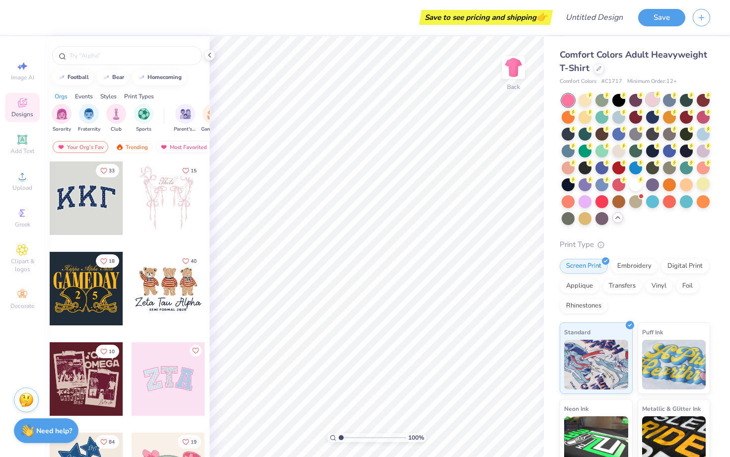 The height and width of the screenshot is (457, 730). I want to click on div: football, so click(78, 77).